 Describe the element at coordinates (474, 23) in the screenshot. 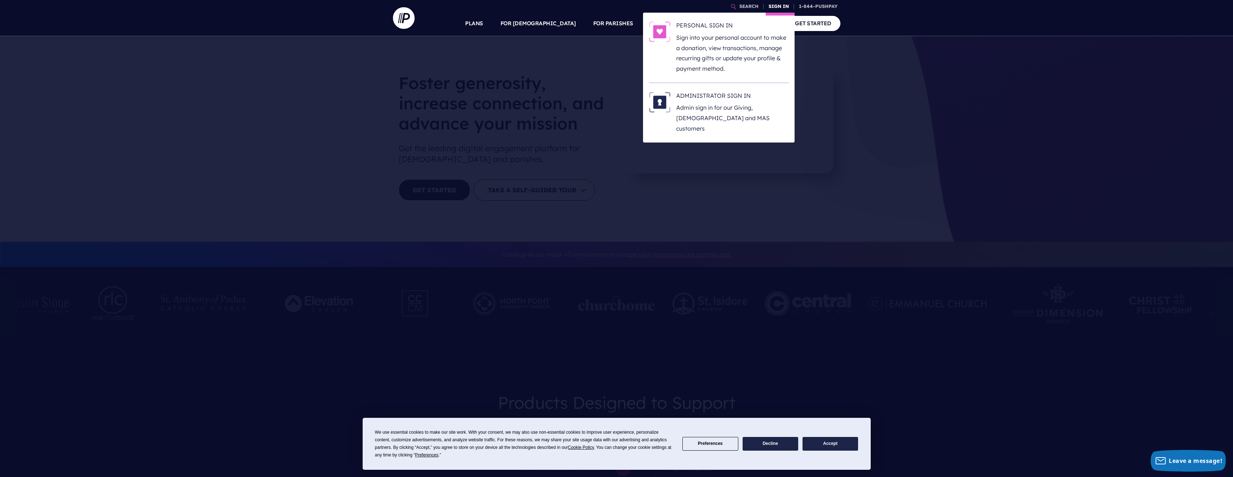

I see `a: PLANS` at that location.